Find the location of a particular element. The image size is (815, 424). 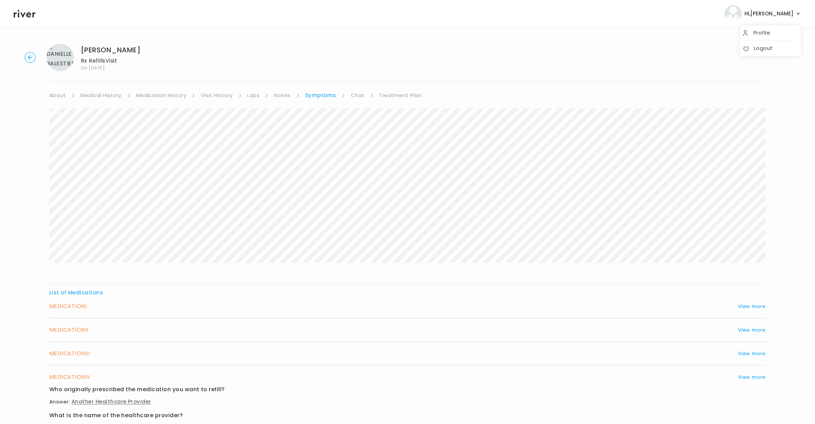

a: Profile is located at coordinates (771, 33).